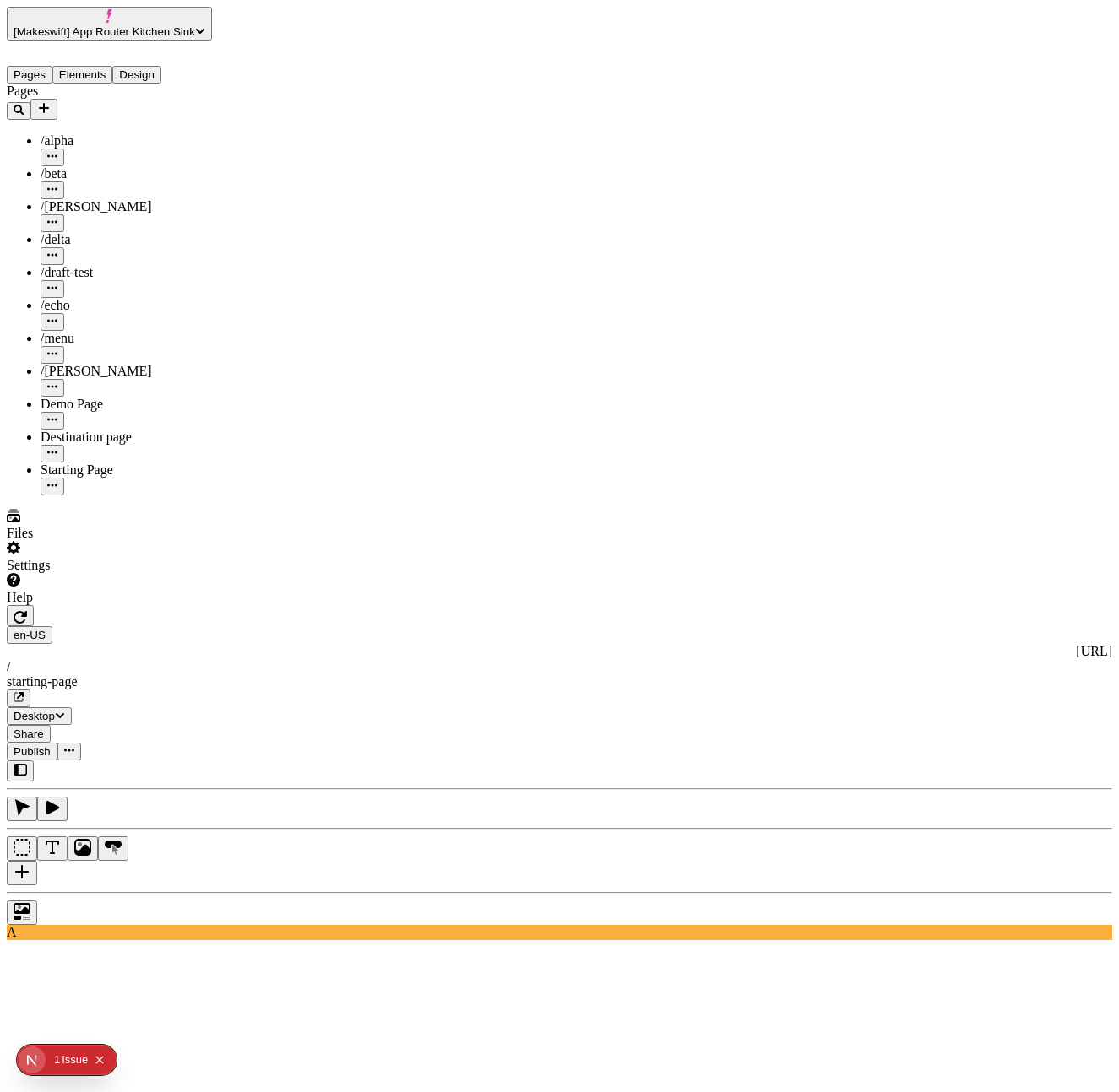  I want to click on button: Design, so click(137, 75).